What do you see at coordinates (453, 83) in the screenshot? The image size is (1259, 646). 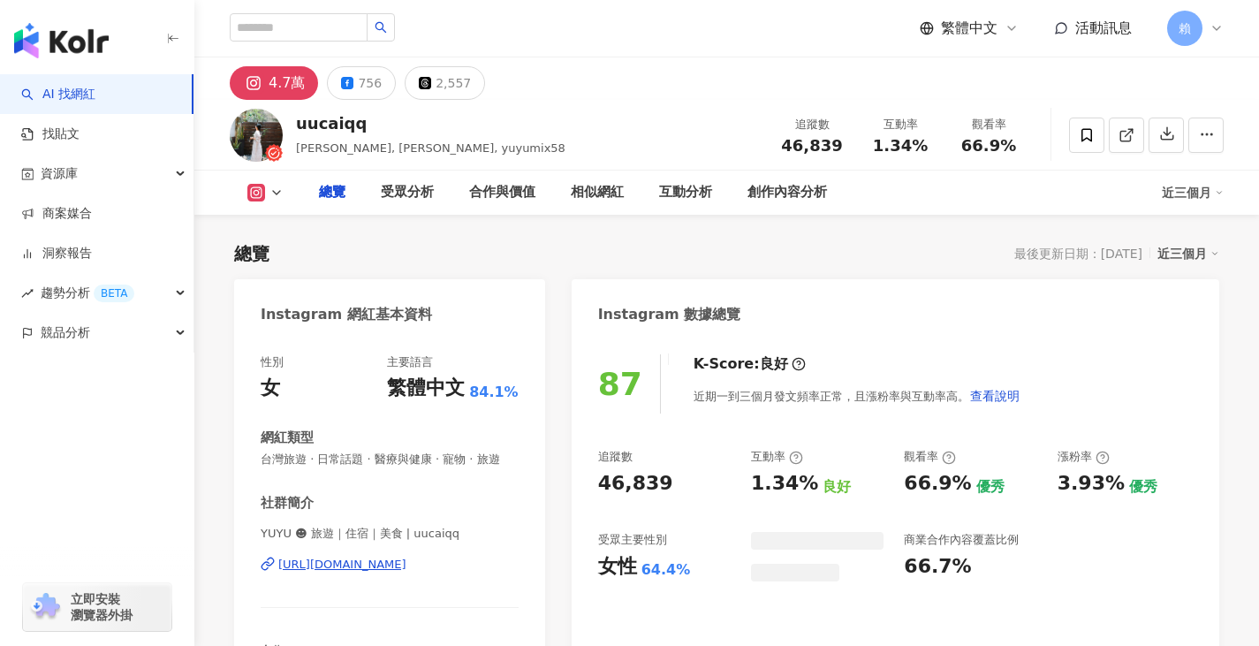 I see `div: 2,557` at bounding box center [453, 83].